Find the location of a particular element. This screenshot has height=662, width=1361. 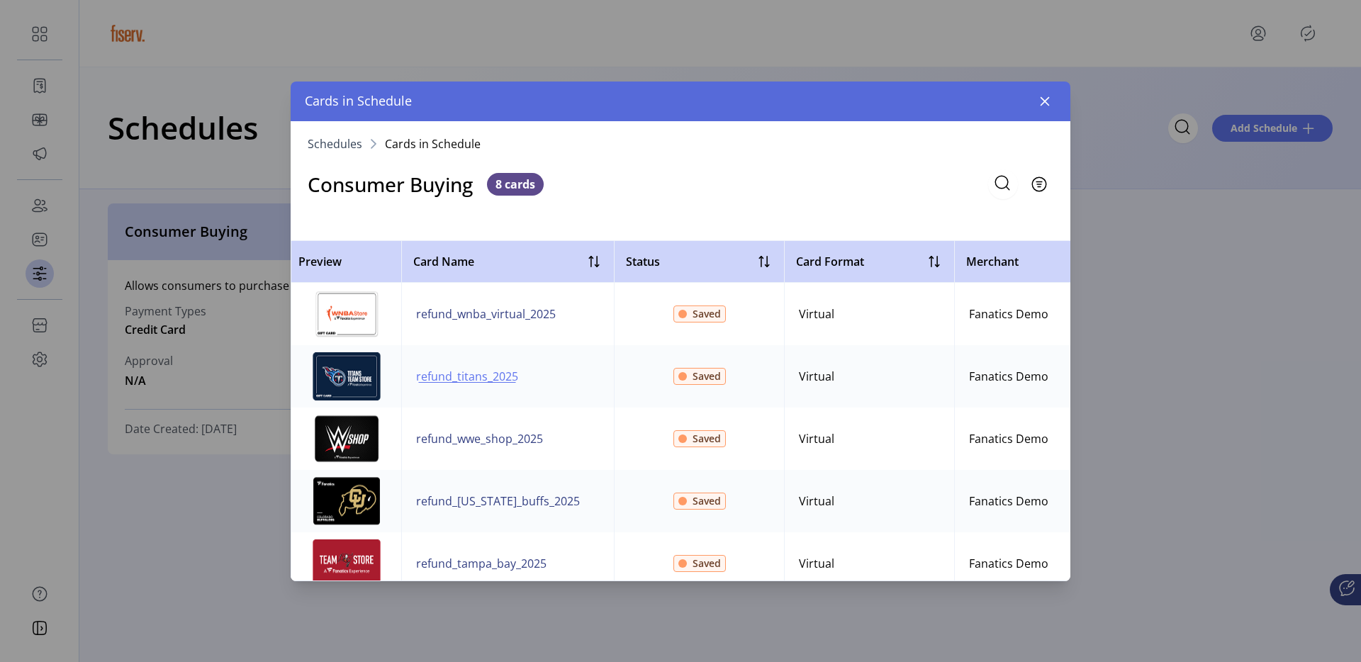

span: refund_titans_2025 is located at coordinates (467, 376).